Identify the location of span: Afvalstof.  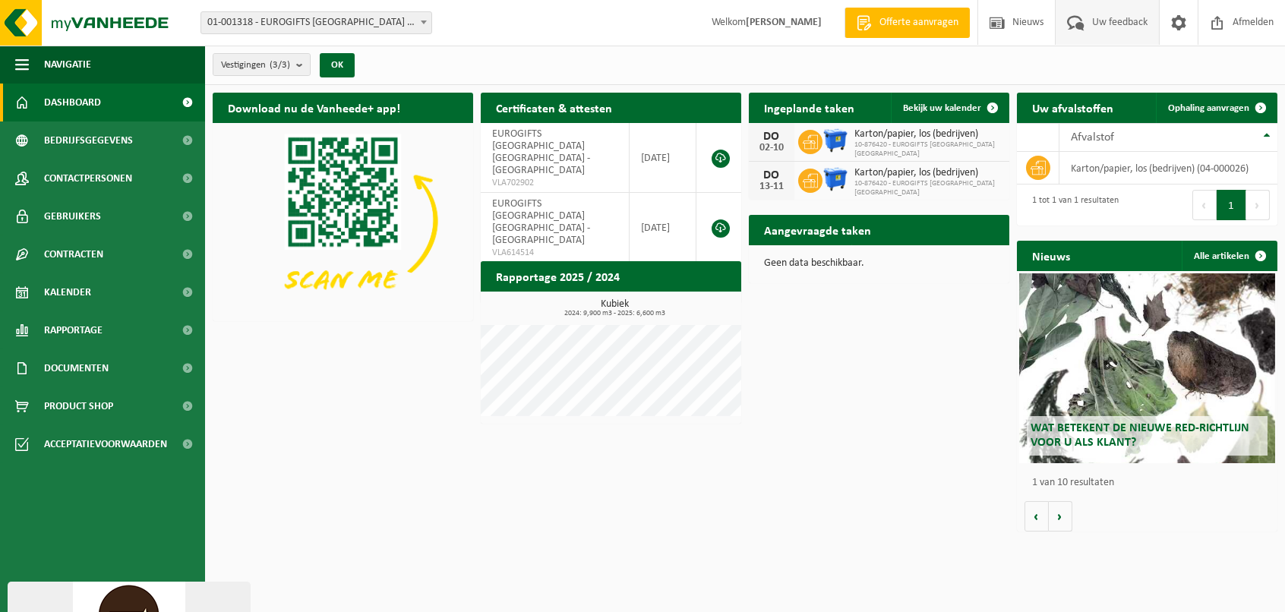
(1093, 138).